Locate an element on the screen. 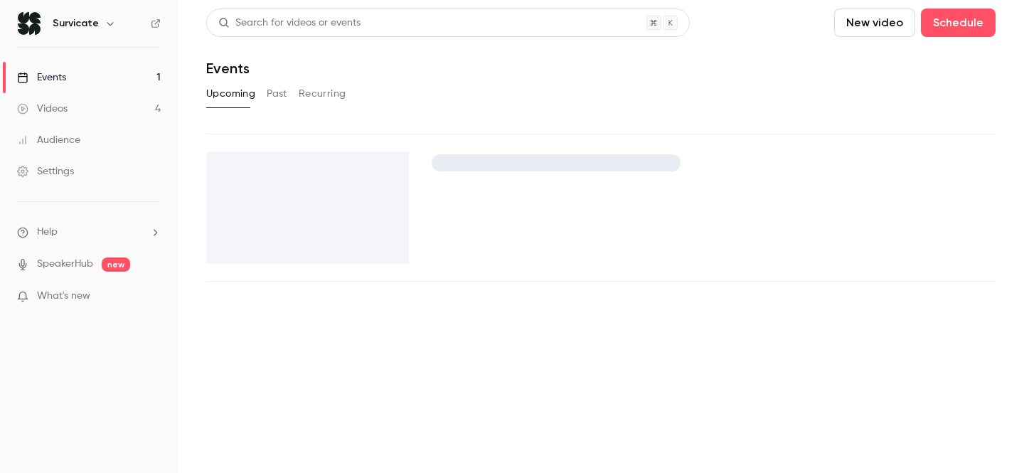  div: Settings is located at coordinates (46, 171).